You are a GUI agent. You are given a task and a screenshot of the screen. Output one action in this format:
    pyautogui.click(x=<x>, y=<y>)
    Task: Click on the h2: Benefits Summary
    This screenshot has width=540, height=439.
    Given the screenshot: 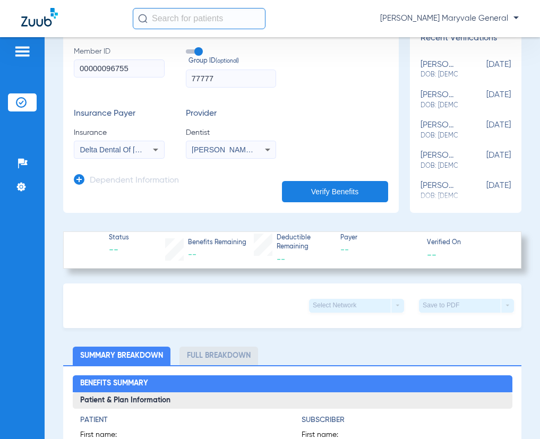 What is the action you would take?
    pyautogui.click(x=292, y=384)
    